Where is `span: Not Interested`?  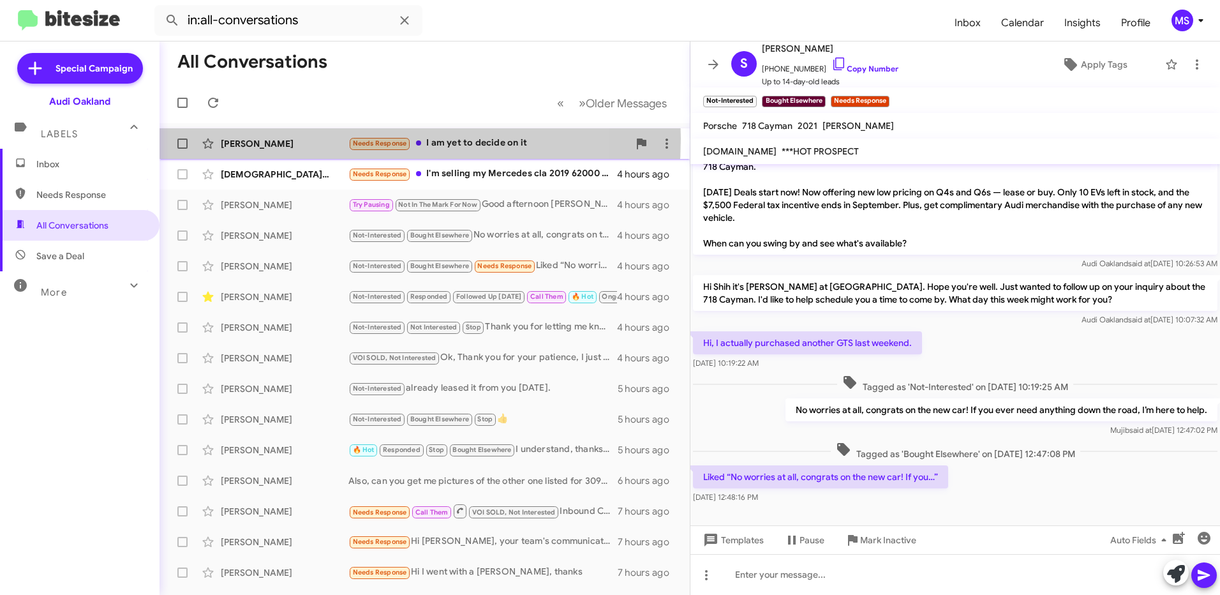
span: Not Interested is located at coordinates (434, 327).